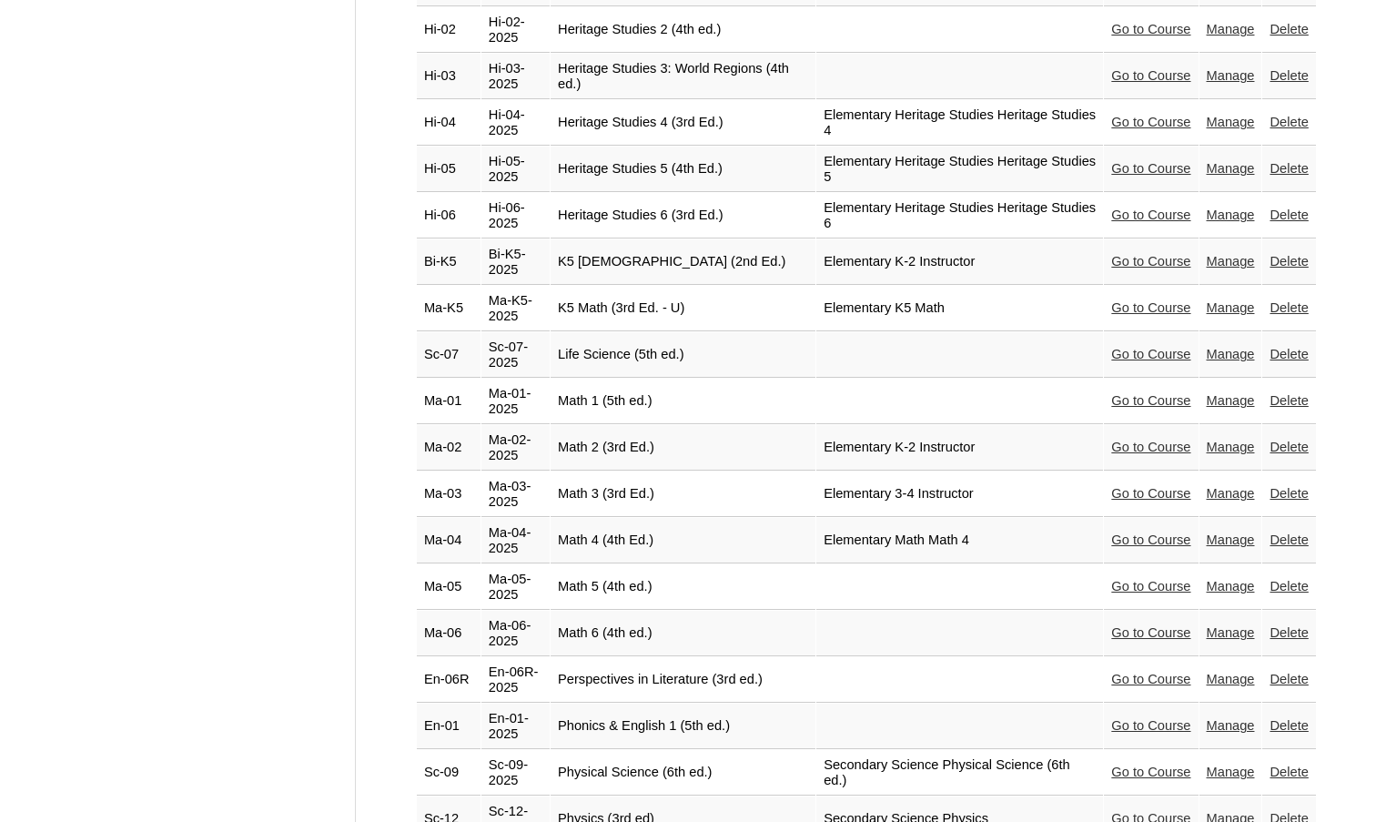 This screenshot has width=1386, height=822. I want to click on td: Hi-03, so click(449, 76).